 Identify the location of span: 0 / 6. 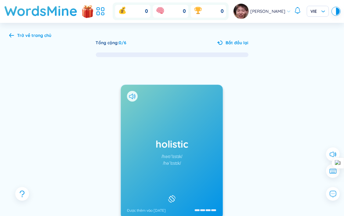
(123, 43).